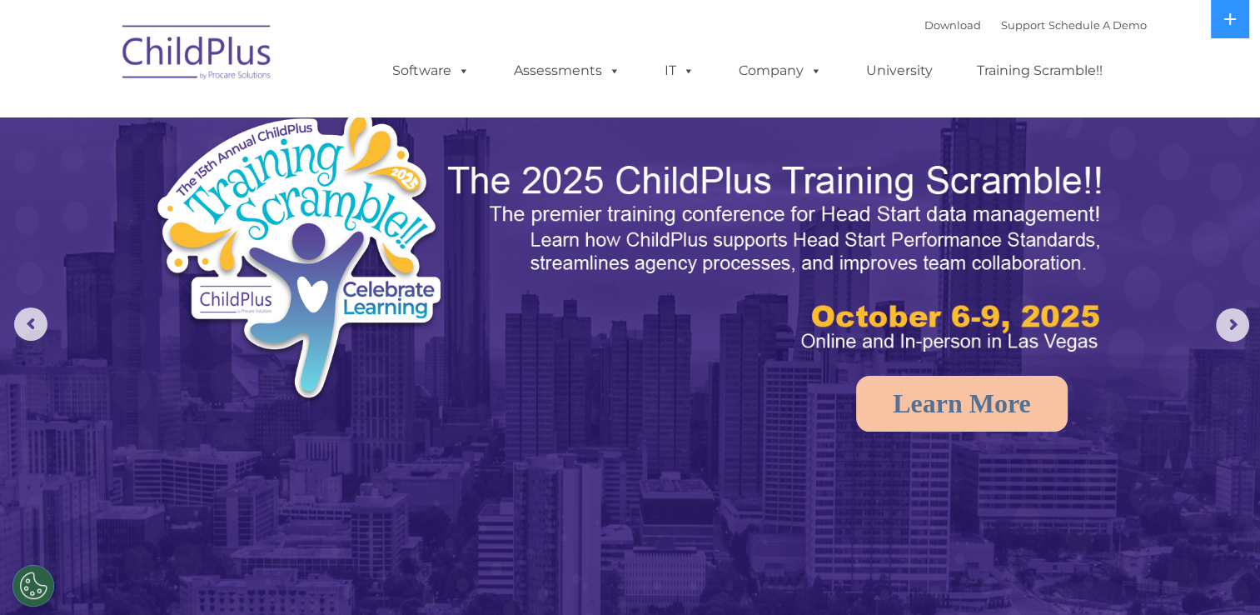  What do you see at coordinates (962, 403) in the screenshot?
I see `a: Learn More` at bounding box center [962, 403].